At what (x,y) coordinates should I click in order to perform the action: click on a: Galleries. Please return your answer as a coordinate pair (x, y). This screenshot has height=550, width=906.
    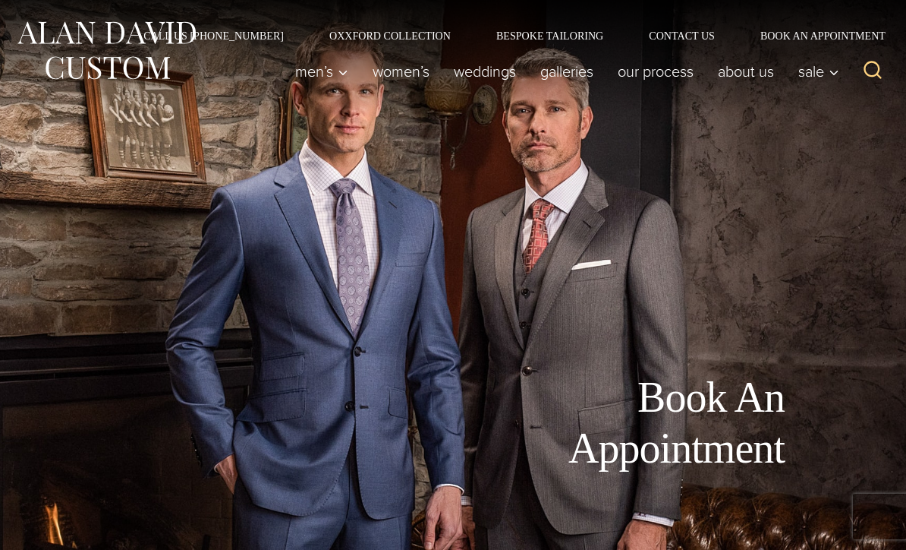
    Looking at the image, I should click on (567, 71).